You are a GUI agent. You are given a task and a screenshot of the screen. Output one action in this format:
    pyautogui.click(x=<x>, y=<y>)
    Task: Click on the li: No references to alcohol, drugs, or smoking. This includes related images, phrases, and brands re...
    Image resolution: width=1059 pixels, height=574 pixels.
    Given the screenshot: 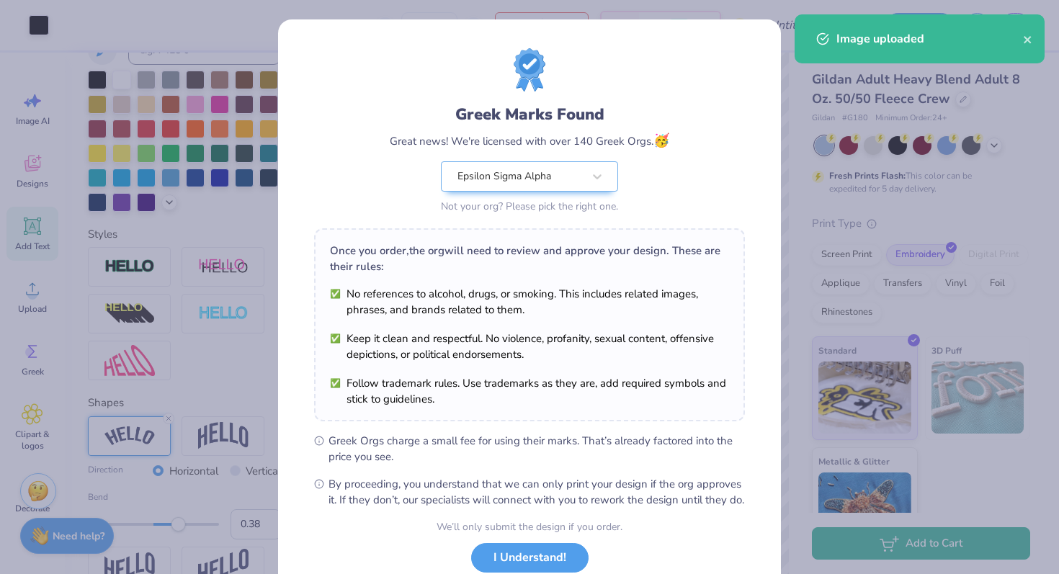 What is the action you would take?
    pyautogui.click(x=529, y=302)
    